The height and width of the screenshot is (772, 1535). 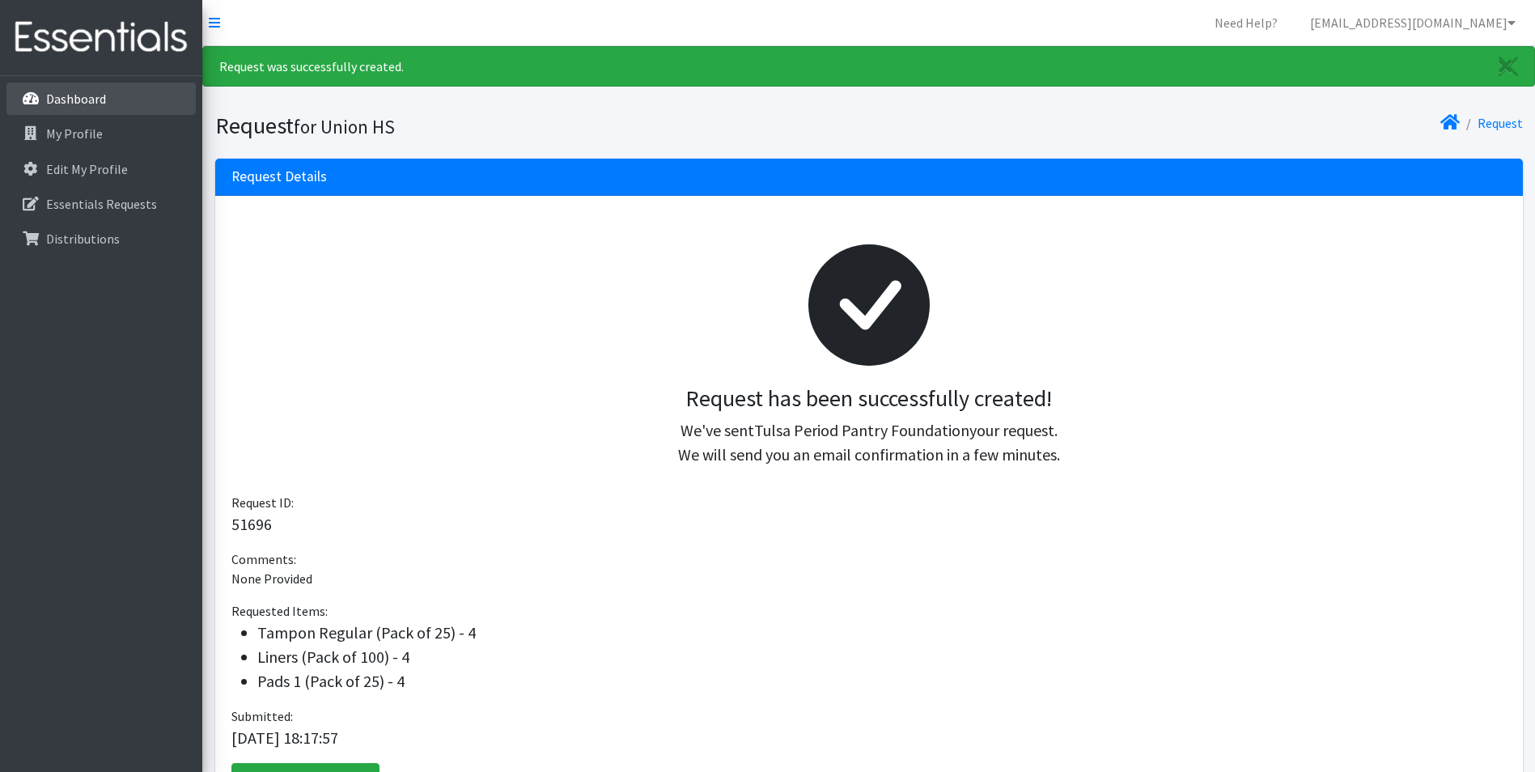 I want to click on div: Request was successfully created., so click(x=868, y=66).